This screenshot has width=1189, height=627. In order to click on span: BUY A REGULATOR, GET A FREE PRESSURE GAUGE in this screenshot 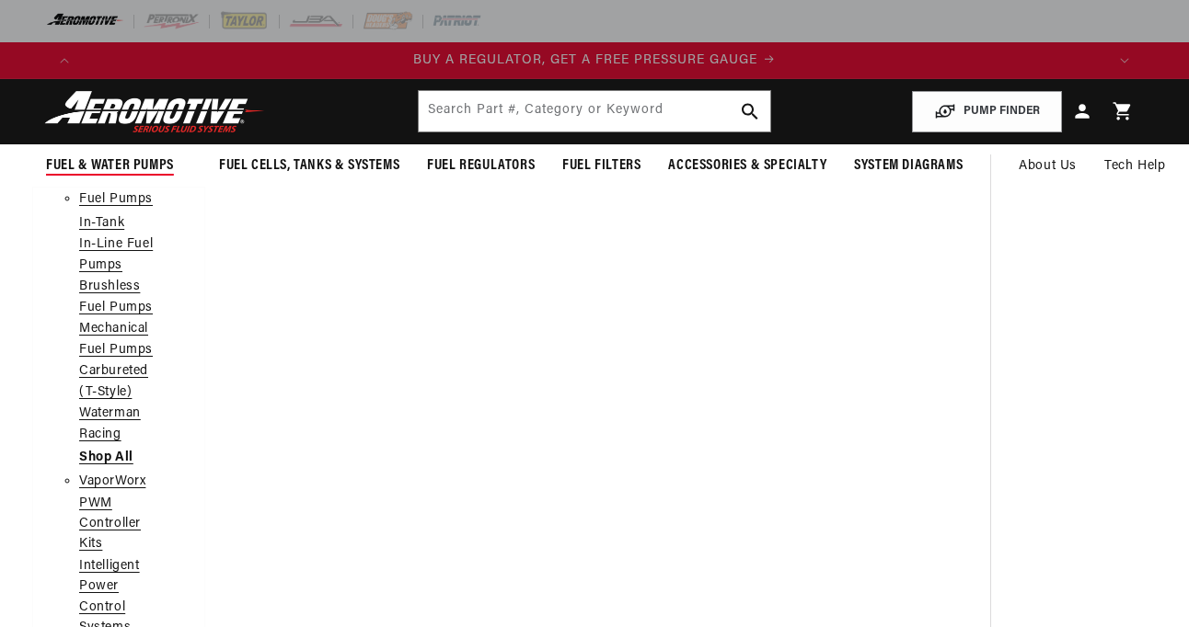, I will do `click(585, 60)`.